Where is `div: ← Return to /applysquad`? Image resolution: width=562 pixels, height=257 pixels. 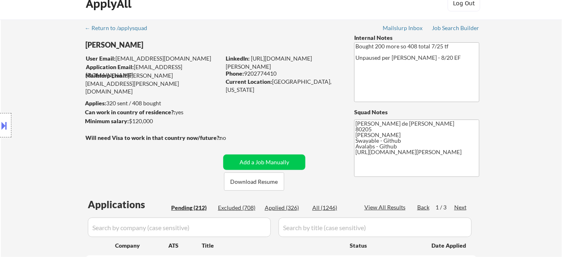
div: ← Return to /applysquad is located at coordinates (120, 28).